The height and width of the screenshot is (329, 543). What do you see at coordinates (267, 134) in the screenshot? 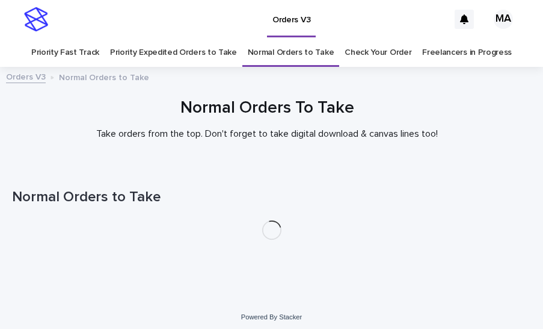
I see `p: Take orders from the top. Don't forget to take digital download & canvas lines too!` at bounding box center [267, 134].